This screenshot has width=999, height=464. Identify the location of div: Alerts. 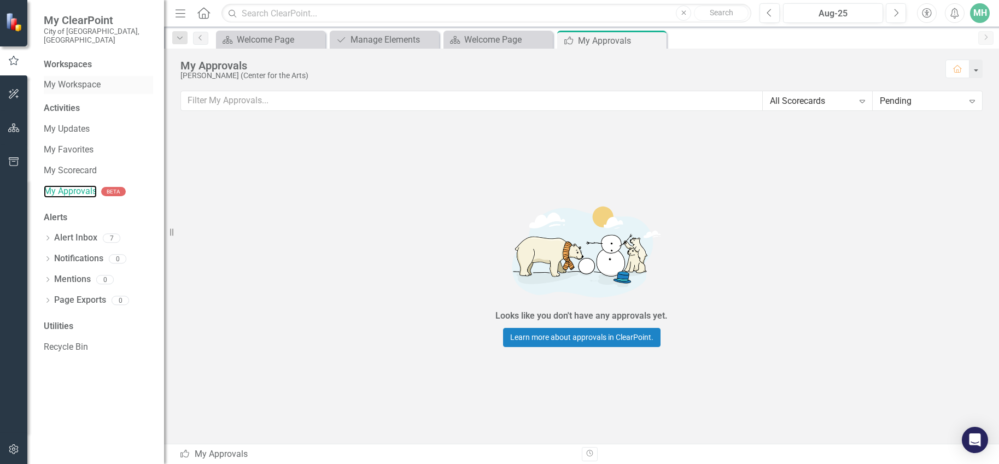
(98, 218).